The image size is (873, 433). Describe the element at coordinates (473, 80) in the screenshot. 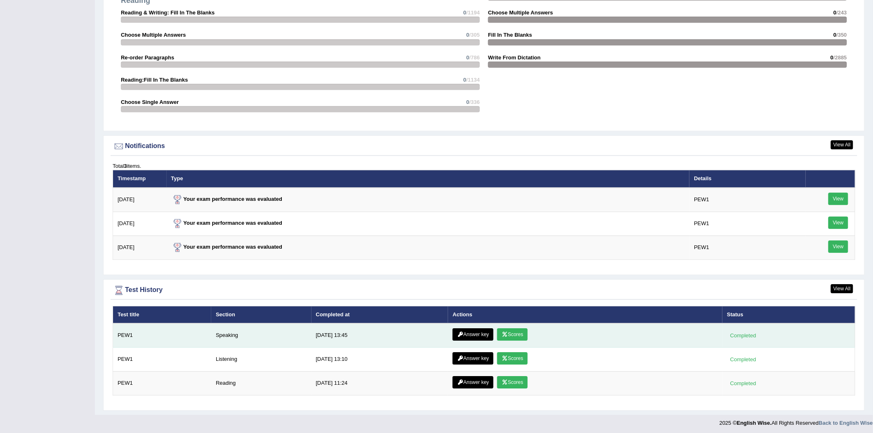

I see `span: /1134` at that location.